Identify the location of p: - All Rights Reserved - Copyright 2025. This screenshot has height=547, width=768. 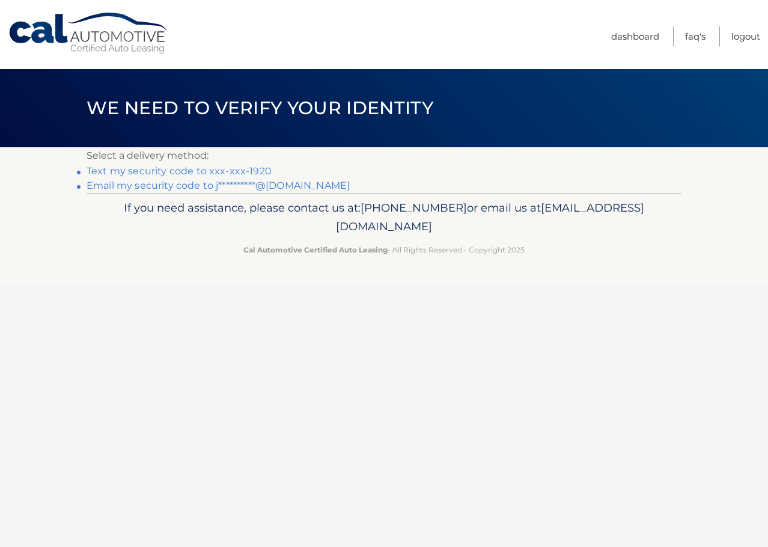
(384, 249).